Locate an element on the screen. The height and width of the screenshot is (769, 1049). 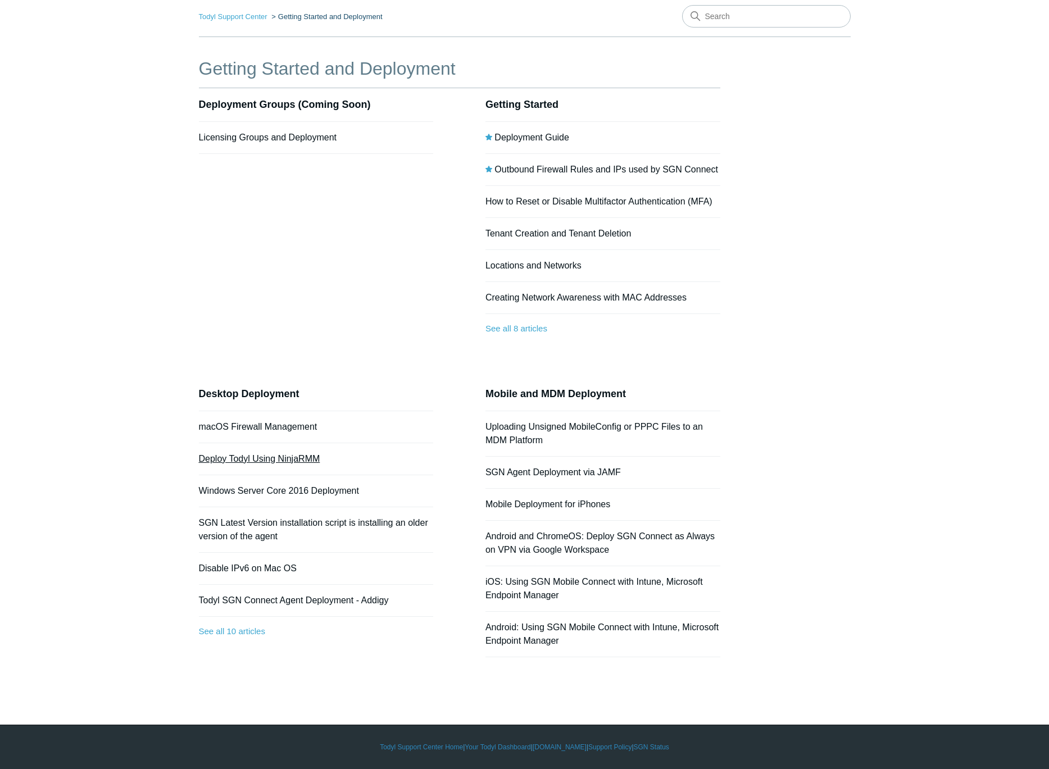
a: Tenant Creation and Tenant Deletion is located at coordinates (558, 233).